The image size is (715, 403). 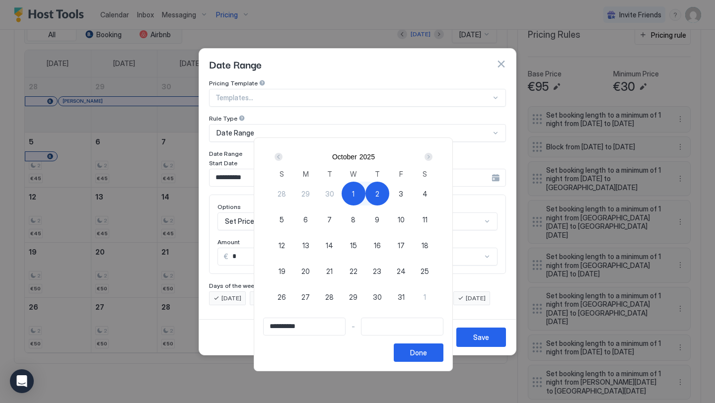 I want to click on span: 11, so click(x=425, y=219).